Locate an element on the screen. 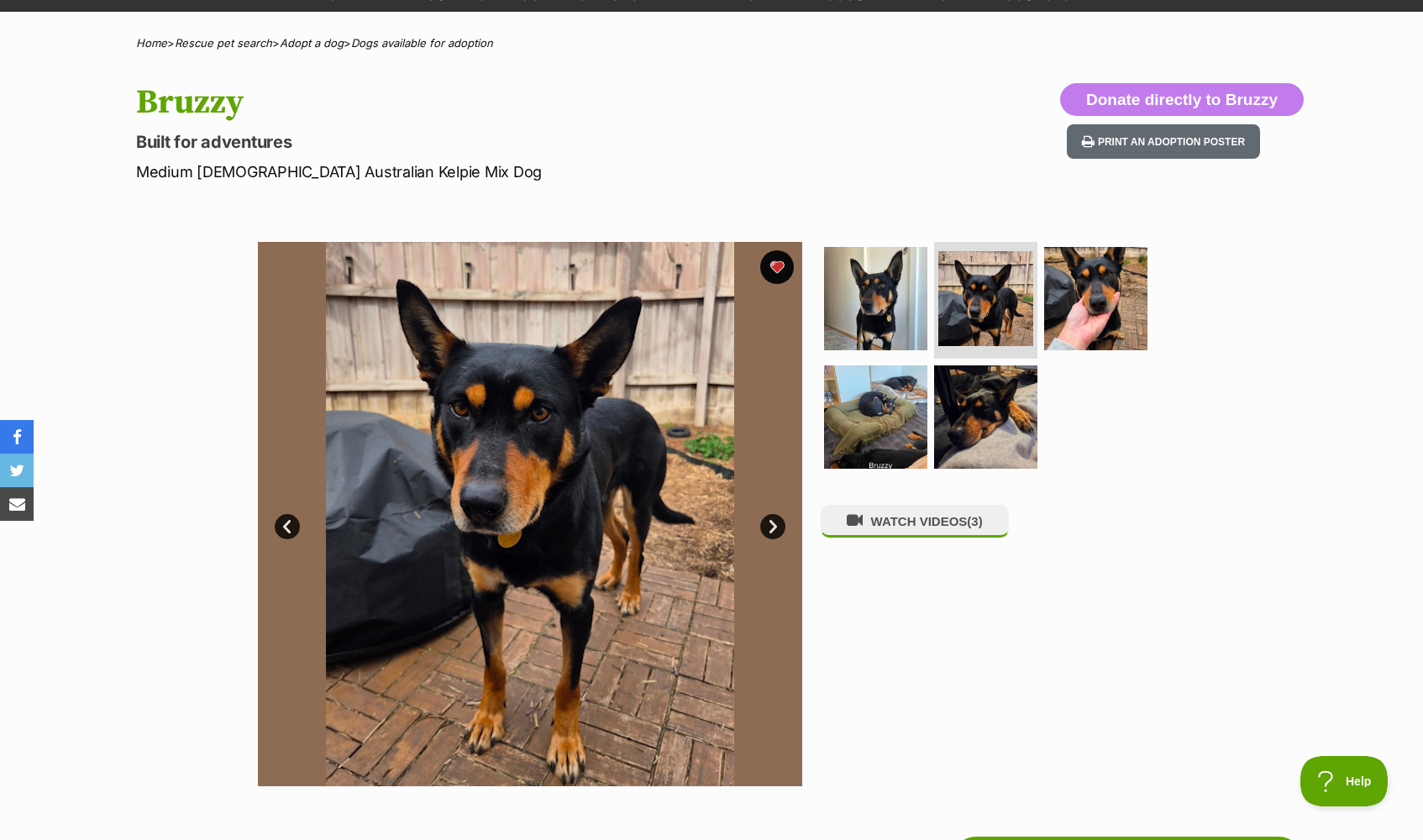 Image resolution: width=1423 pixels, height=840 pixels. a: Home is located at coordinates (151, 43).